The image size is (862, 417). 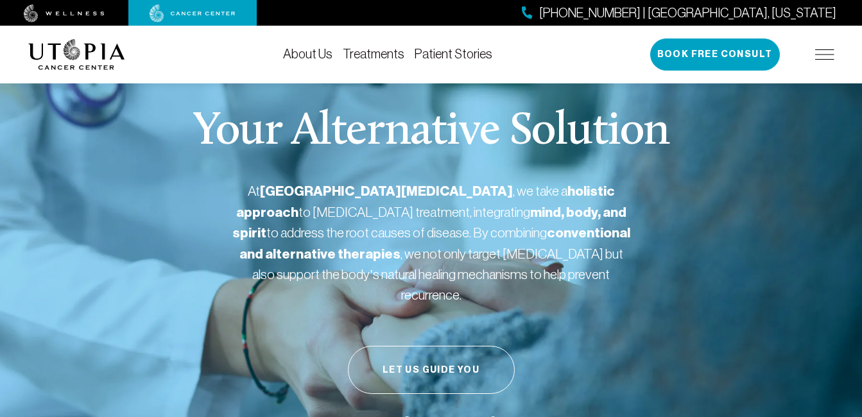 I want to click on p: Your Alternative Solution, so click(x=431, y=132).